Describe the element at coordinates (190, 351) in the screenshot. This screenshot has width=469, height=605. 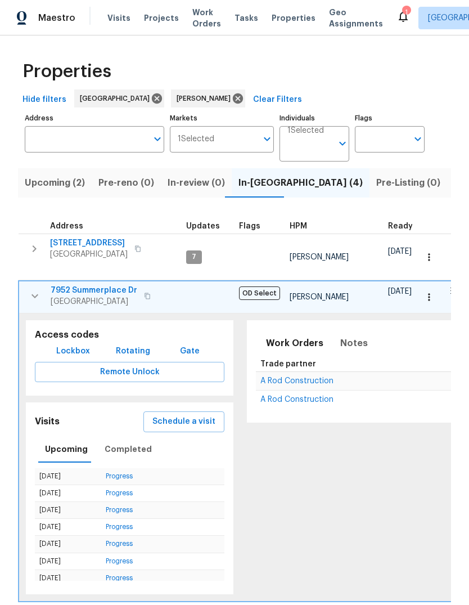
I see `button: Gate` at that location.